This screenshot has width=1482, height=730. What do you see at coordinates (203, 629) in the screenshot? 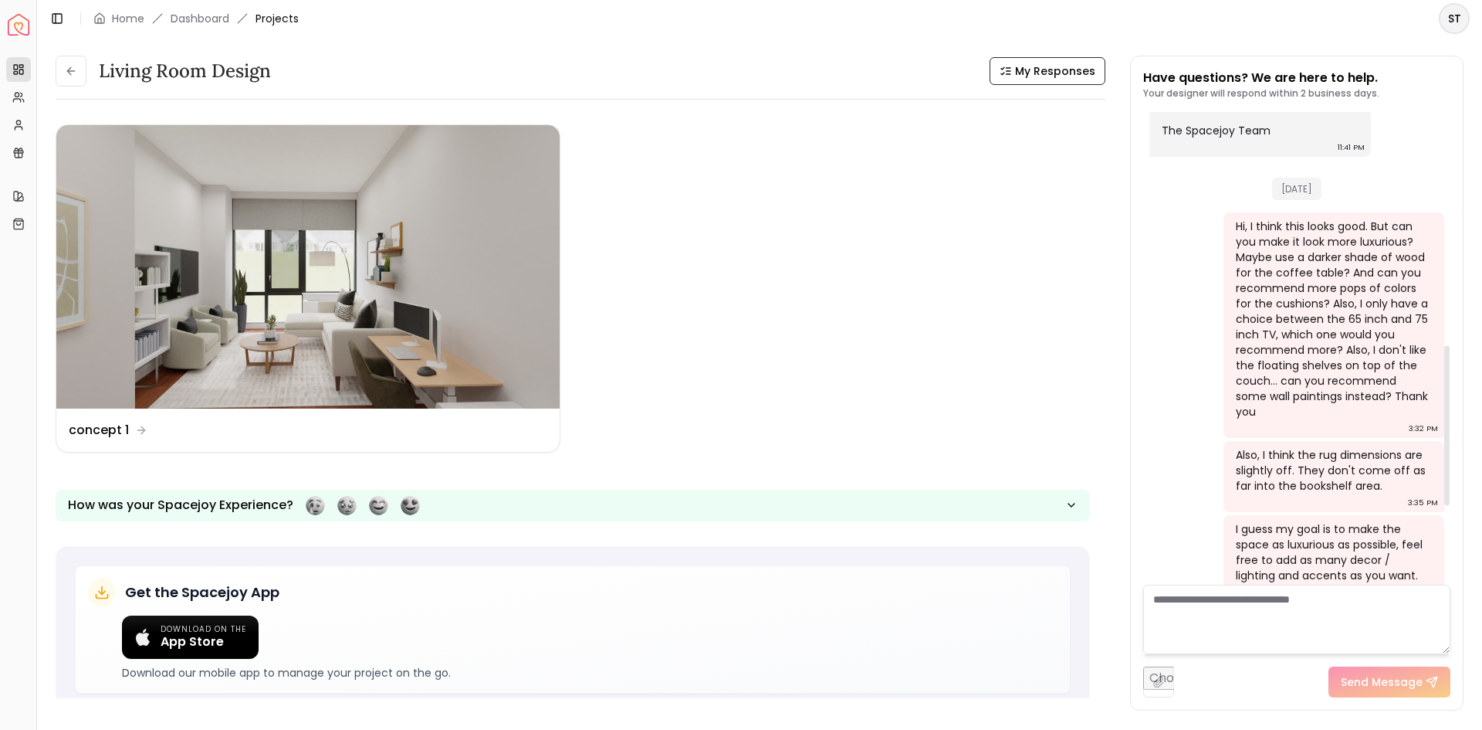
I see `span: Download on the` at bounding box center [203, 629].